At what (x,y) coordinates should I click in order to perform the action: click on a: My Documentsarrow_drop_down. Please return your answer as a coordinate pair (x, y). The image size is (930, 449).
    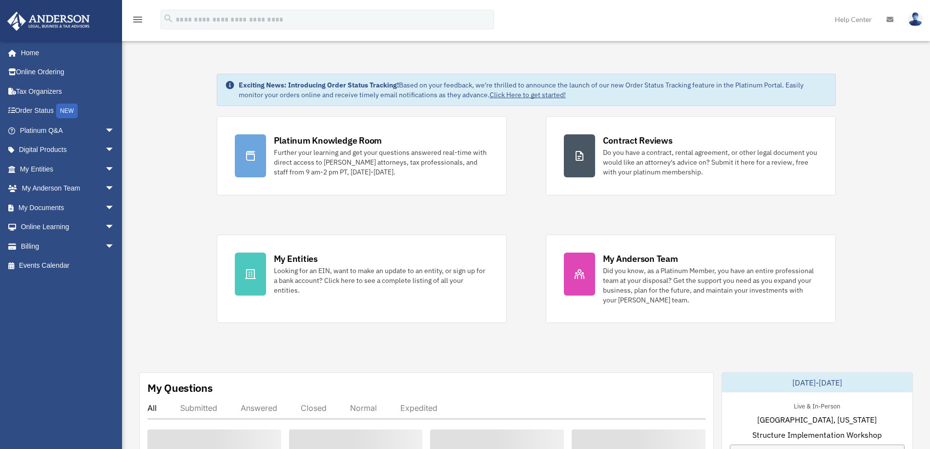
    Looking at the image, I should click on (68, 208).